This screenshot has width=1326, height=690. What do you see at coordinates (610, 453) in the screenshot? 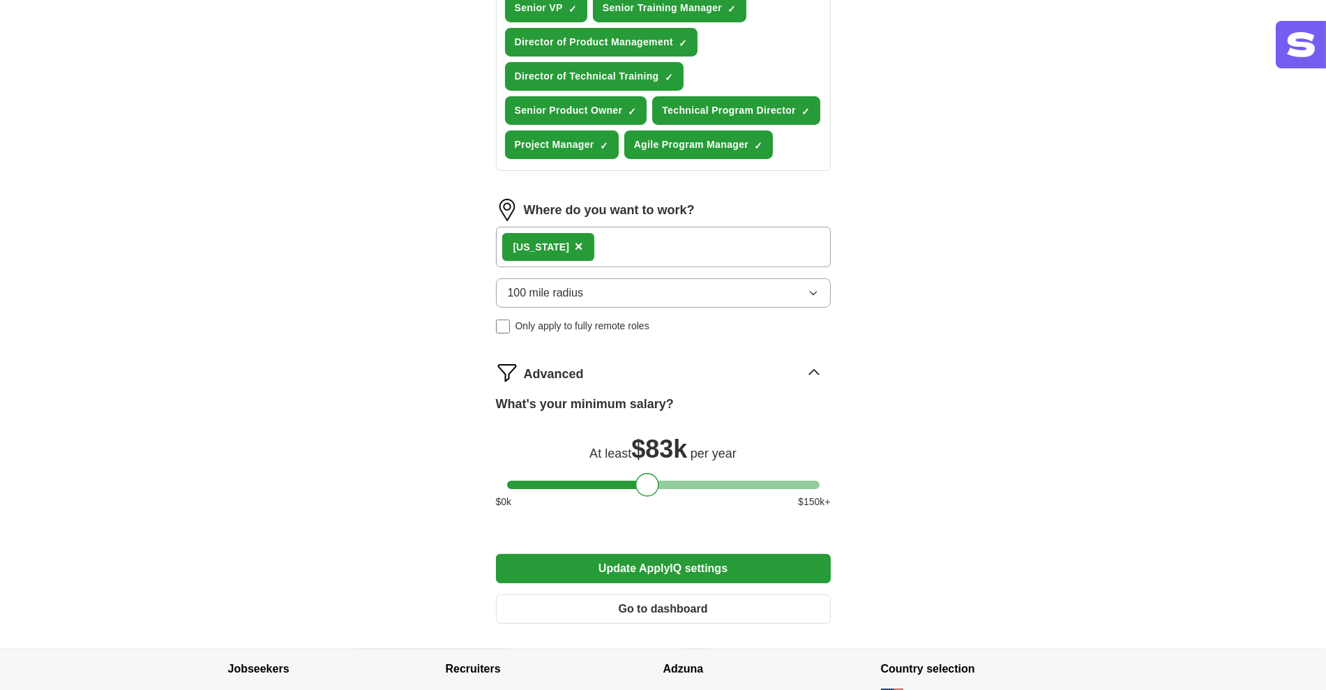
I see `span: At least` at bounding box center [610, 453].